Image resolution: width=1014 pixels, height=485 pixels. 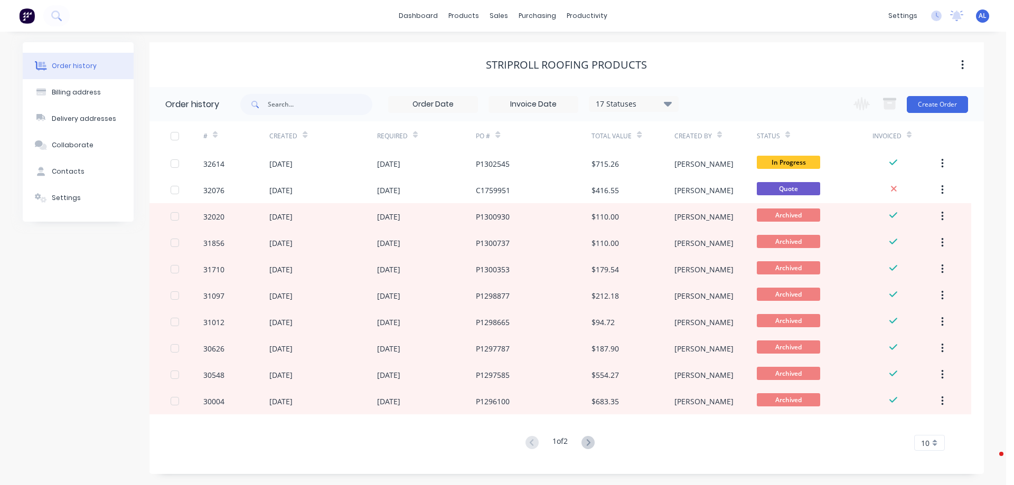 What do you see at coordinates (605, 164) in the screenshot?
I see `div: $715.26` at bounding box center [605, 164].